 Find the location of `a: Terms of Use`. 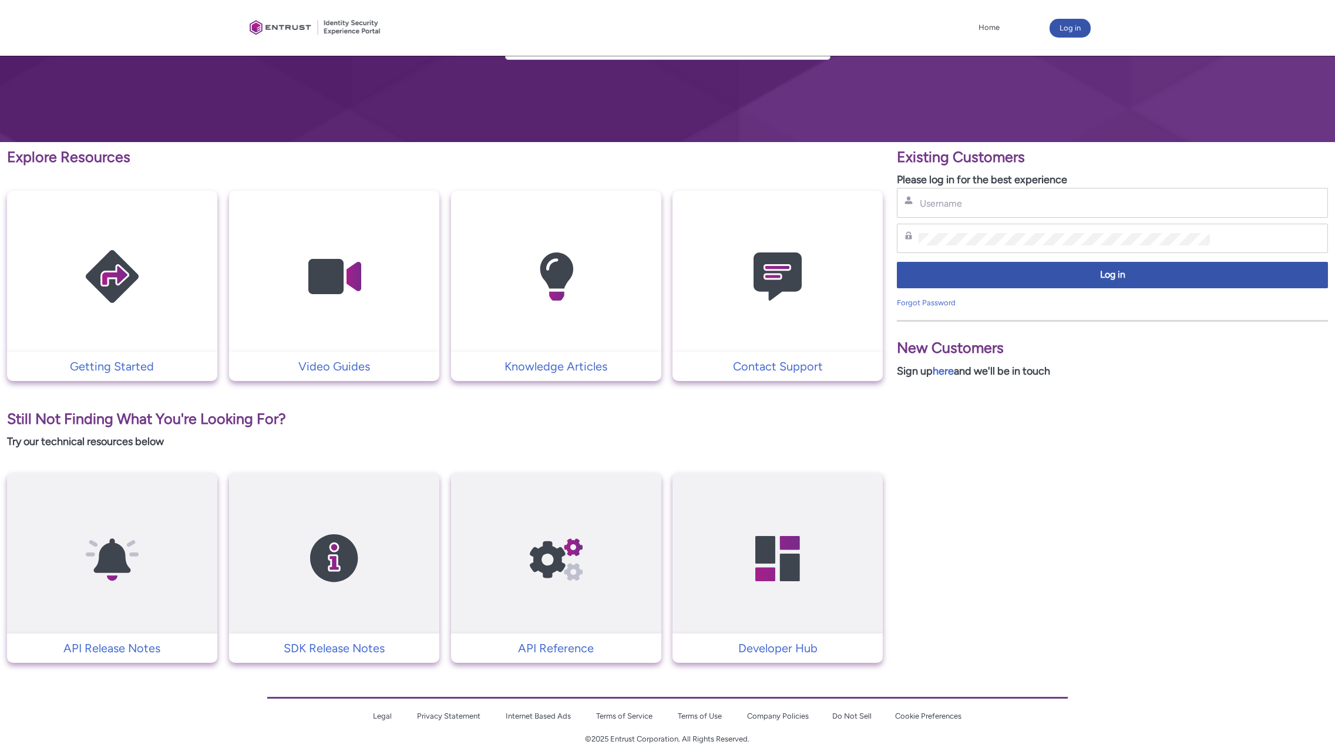

a: Terms of Use is located at coordinates (700, 716).